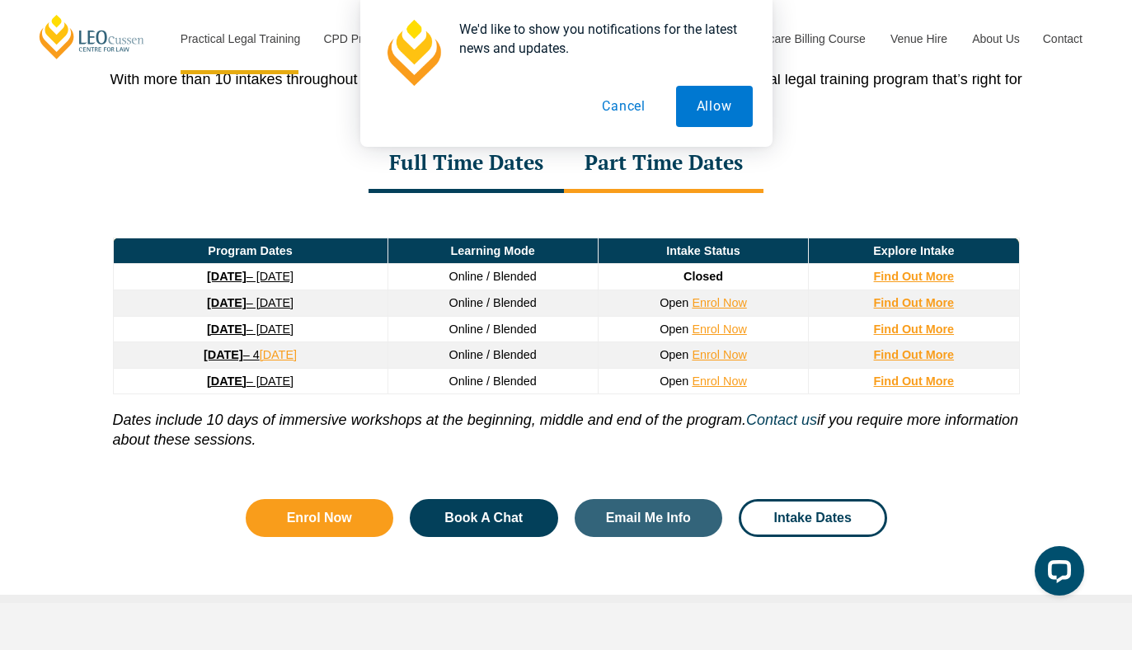 This screenshot has width=1132, height=650. Describe the element at coordinates (813, 518) in the screenshot. I see `span: Intake Dates` at that location.